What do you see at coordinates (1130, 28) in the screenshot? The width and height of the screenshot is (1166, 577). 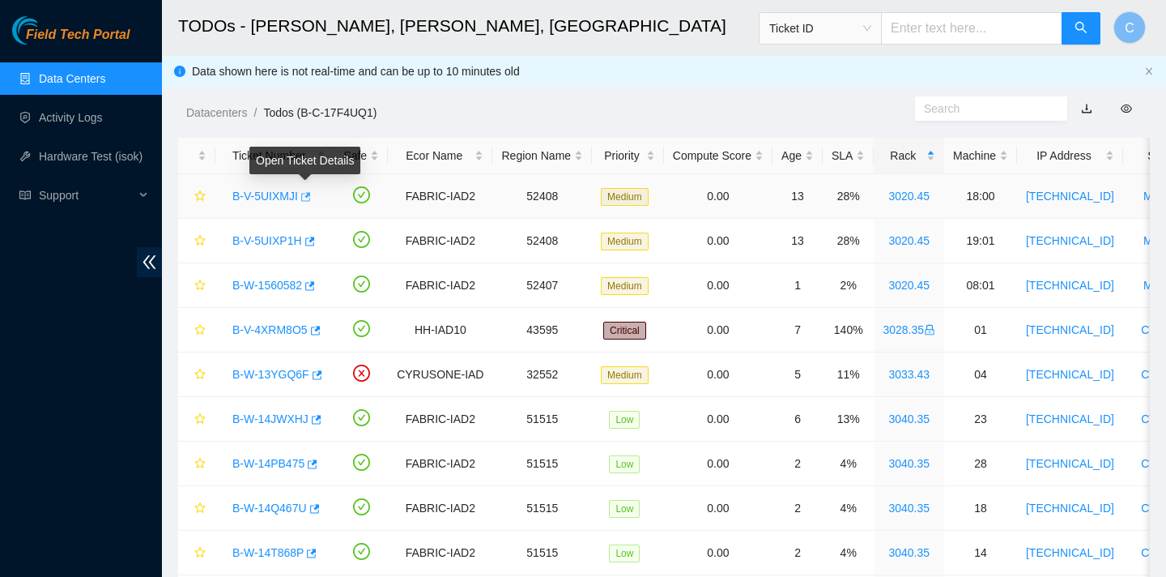 I see `span: C` at bounding box center [1130, 28].